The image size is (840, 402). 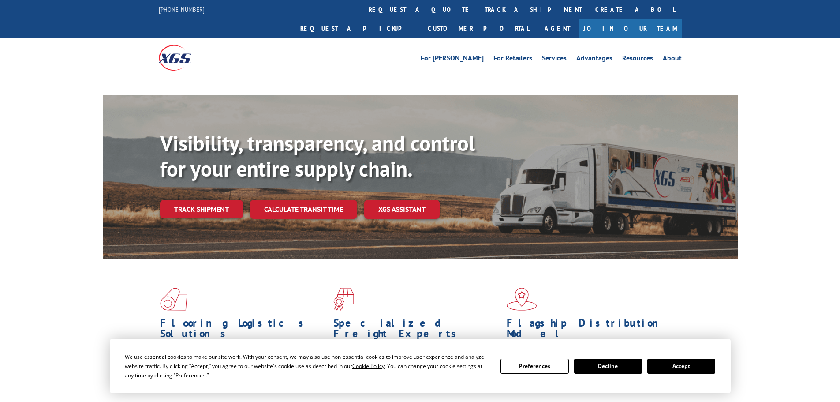 I want to click on a: About, so click(x=672, y=60).